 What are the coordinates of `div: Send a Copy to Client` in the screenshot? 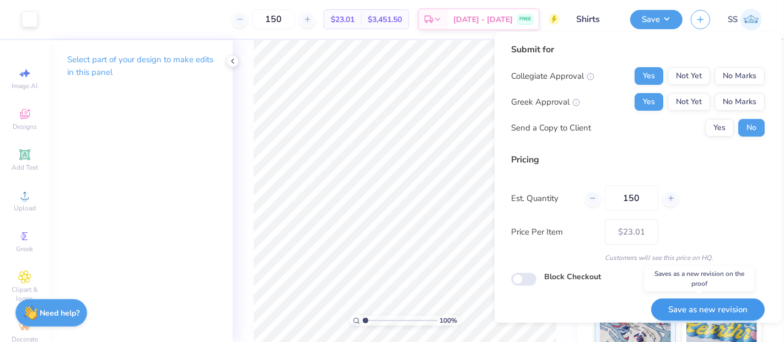 It's located at (551, 128).